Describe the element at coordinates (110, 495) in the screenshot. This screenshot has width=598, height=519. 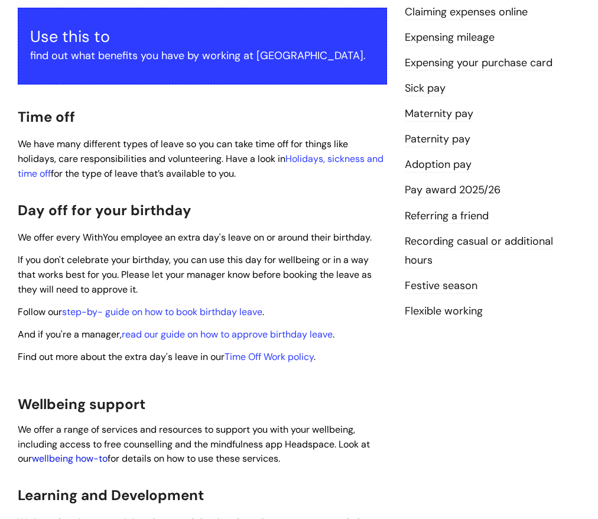
I see `span: Learning and Development` at that location.